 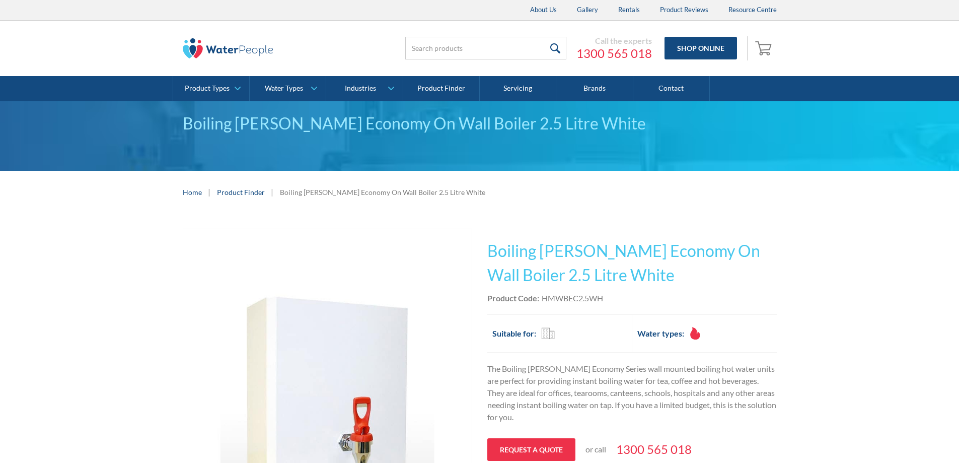 I want to click on a: Water Types, so click(x=287, y=89).